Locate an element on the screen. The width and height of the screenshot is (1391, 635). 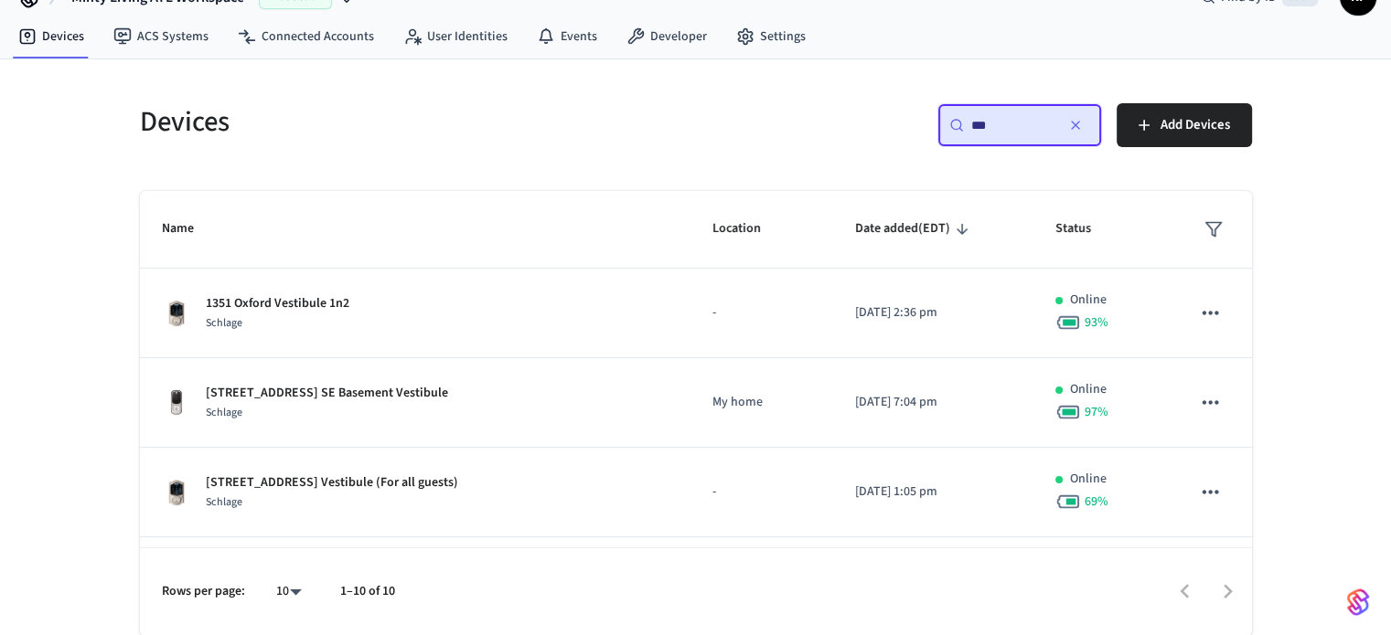
button: Add Devices is located at coordinates (1184, 125).